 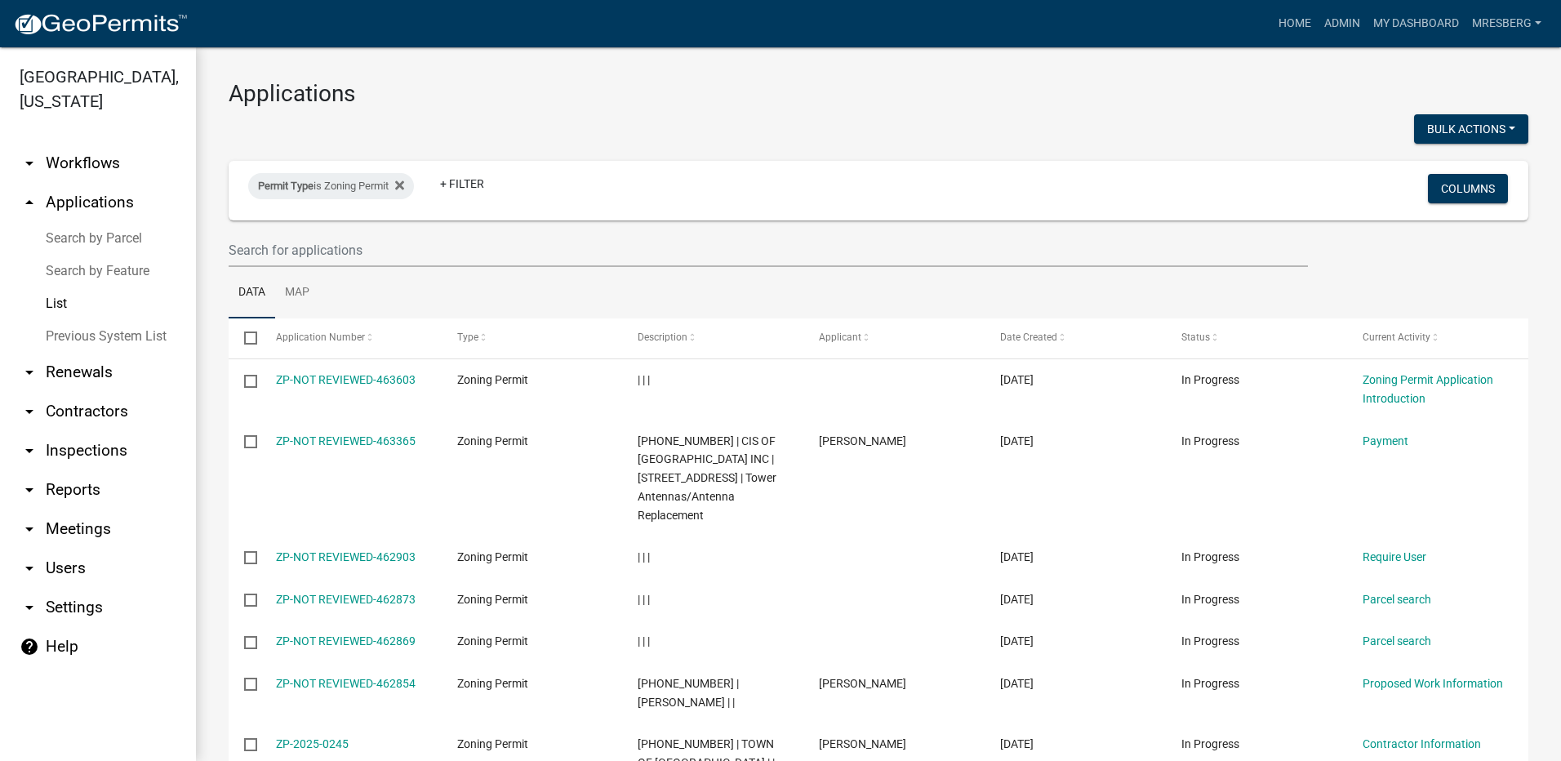 I want to click on button: Bulk Actions, so click(x=1471, y=129).